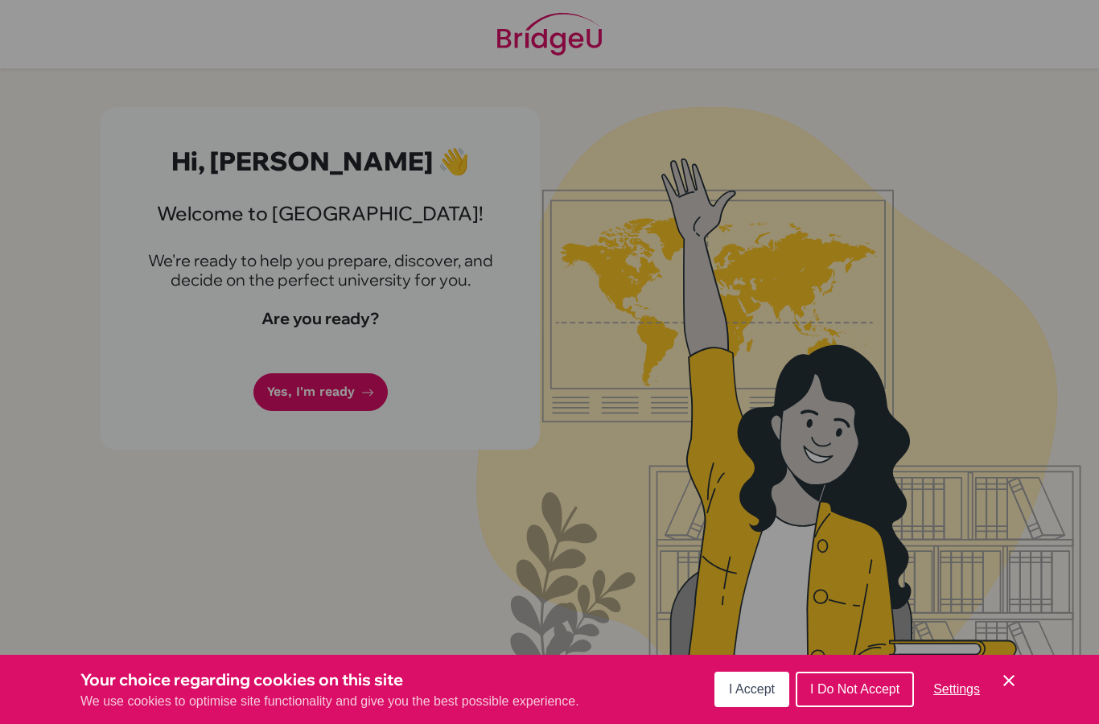 This screenshot has height=724, width=1099. What do you see at coordinates (956, 689) in the screenshot?
I see `span: Settings` at bounding box center [956, 689].